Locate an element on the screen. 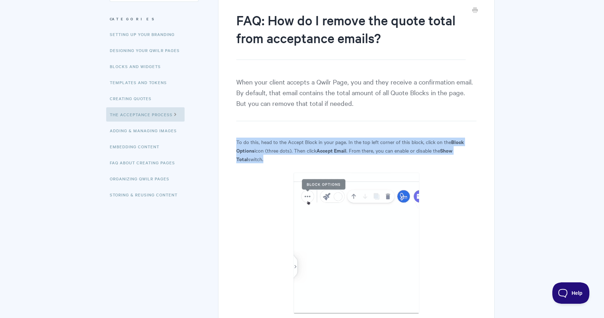 This screenshot has height=318, width=604. a: FAQ About Creating Pages is located at coordinates (145, 162).